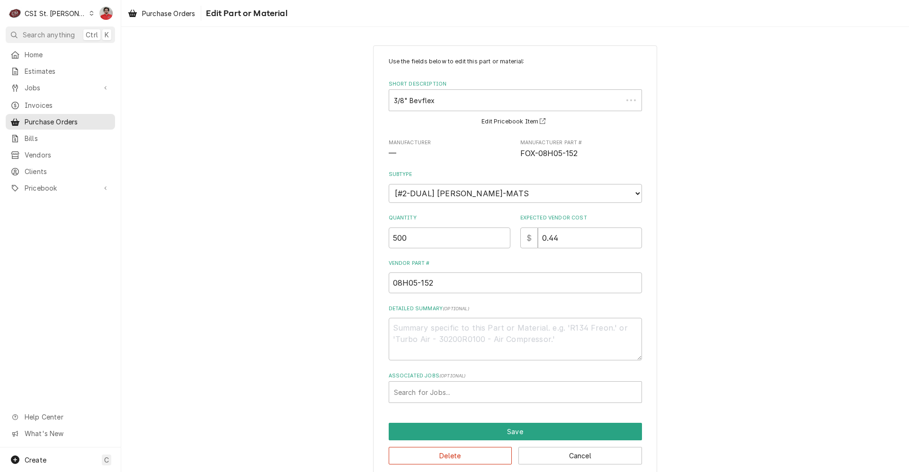 The image size is (909, 472). Describe the element at coordinates (450, 456) in the screenshot. I see `button: Delete` at that location.